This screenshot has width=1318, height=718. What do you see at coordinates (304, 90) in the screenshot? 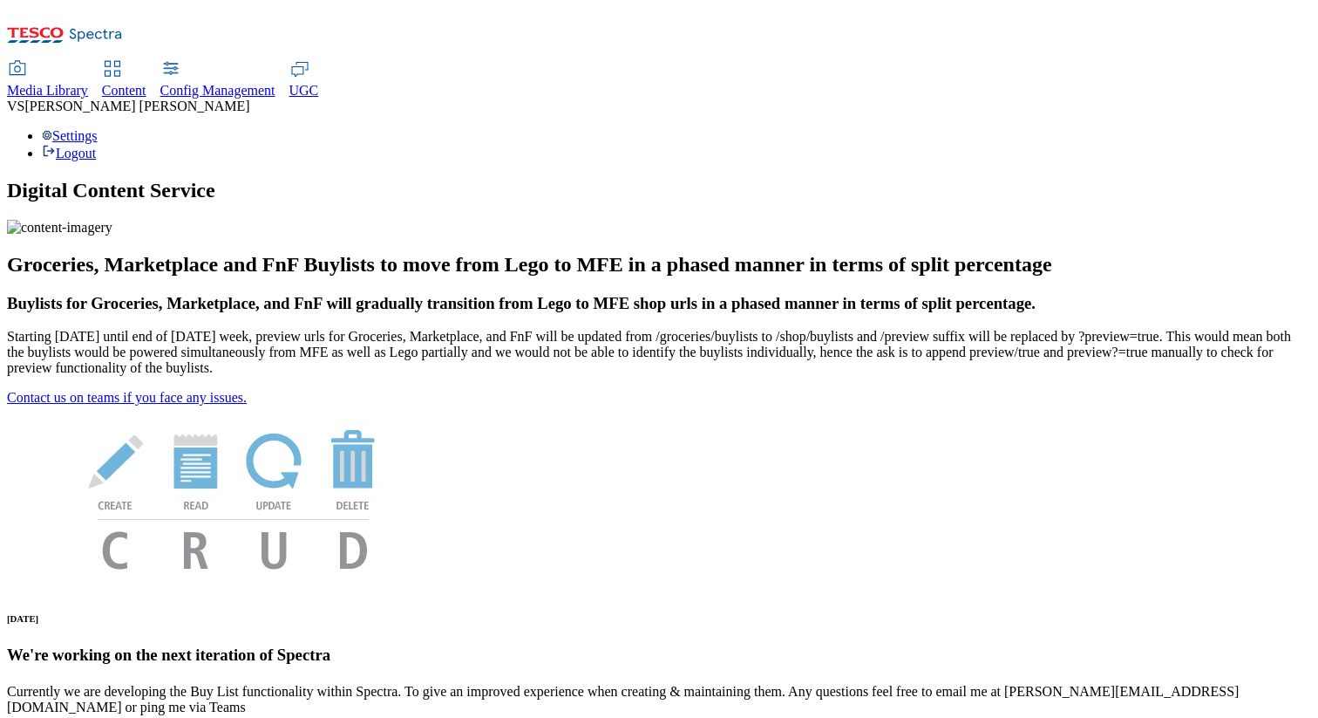
I see `span: UGC` at bounding box center [304, 90].